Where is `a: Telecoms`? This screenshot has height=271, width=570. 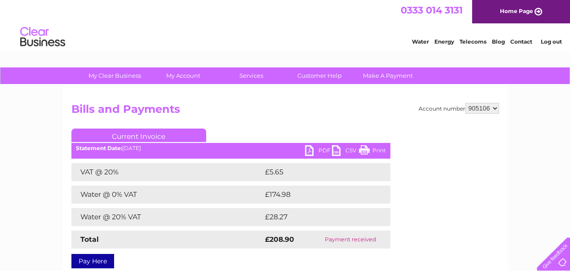 a: Telecoms is located at coordinates (473, 41).